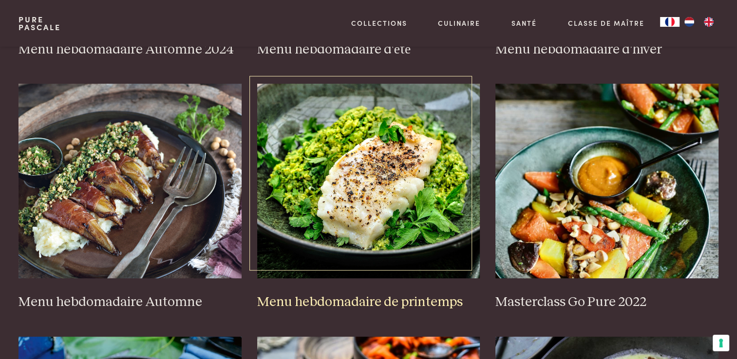 This screenshot has width=737, height=359. What do you see at coordinates (607, 181) in the screenshot?
I see `img: Masterclass Go Pure 2022` at bounding box center [607, 181].